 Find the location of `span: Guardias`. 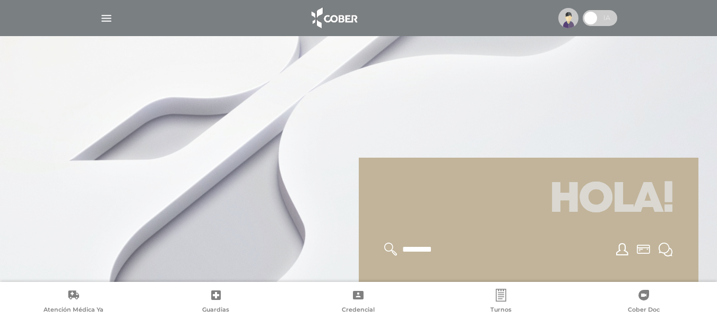

span: Guardias is located at coordinates (215, 310).